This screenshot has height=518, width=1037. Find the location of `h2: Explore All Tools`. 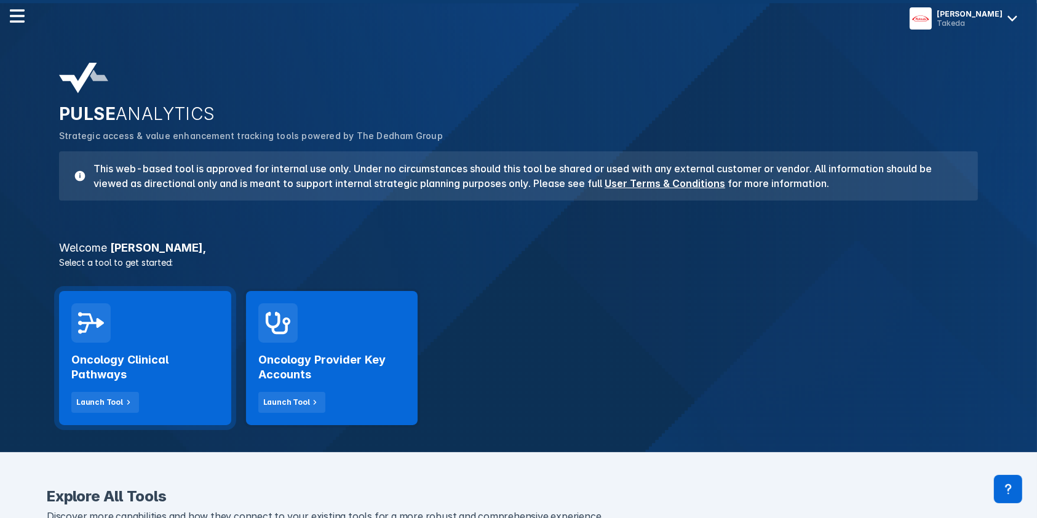

h2: Explore All Tools is located at coordinates (518, 496).